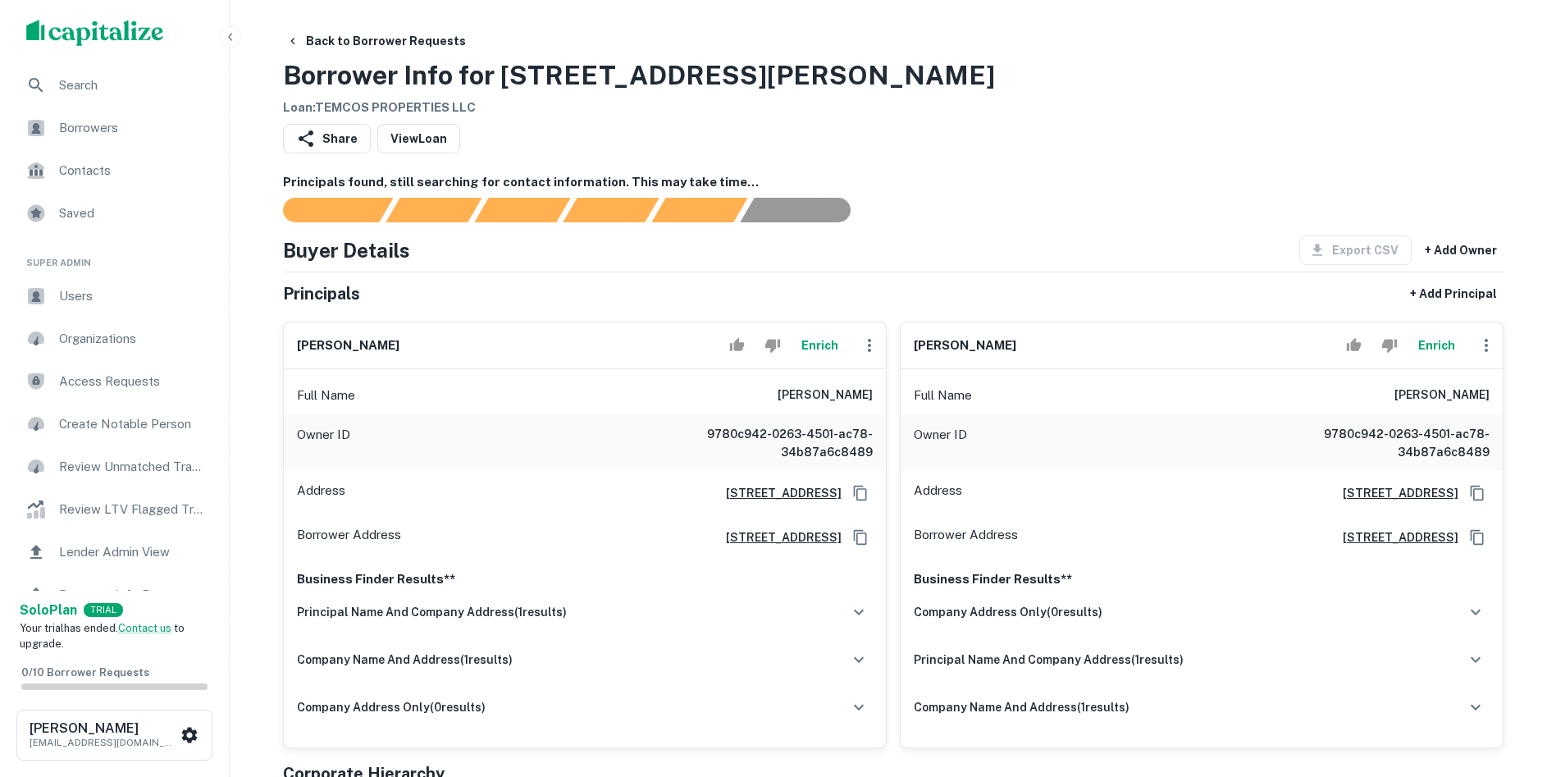  I want to click on div: Users, so click(114, 296).